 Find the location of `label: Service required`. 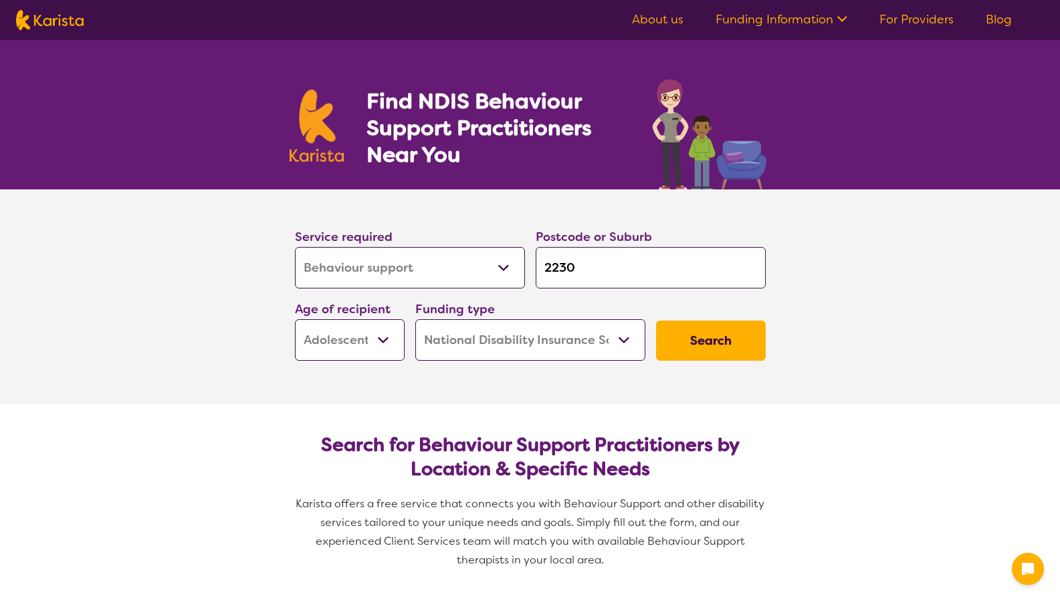

label: Service required is located at coordinates (344, 237).